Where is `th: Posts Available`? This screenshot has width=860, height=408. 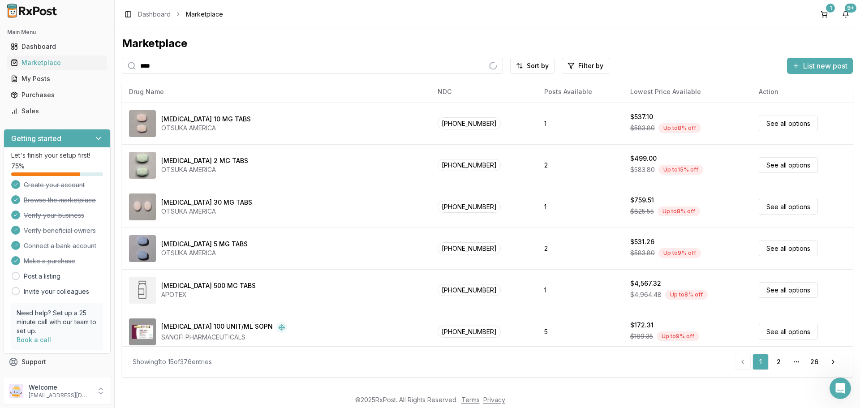
th: Posts Available is located at coordinates (580, 92).